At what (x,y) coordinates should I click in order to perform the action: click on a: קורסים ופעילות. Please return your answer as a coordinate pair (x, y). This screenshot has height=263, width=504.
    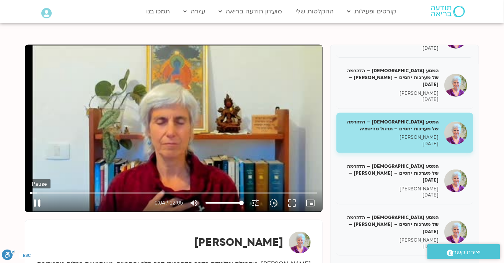
    Looking at the image, I should click on (372, 11).